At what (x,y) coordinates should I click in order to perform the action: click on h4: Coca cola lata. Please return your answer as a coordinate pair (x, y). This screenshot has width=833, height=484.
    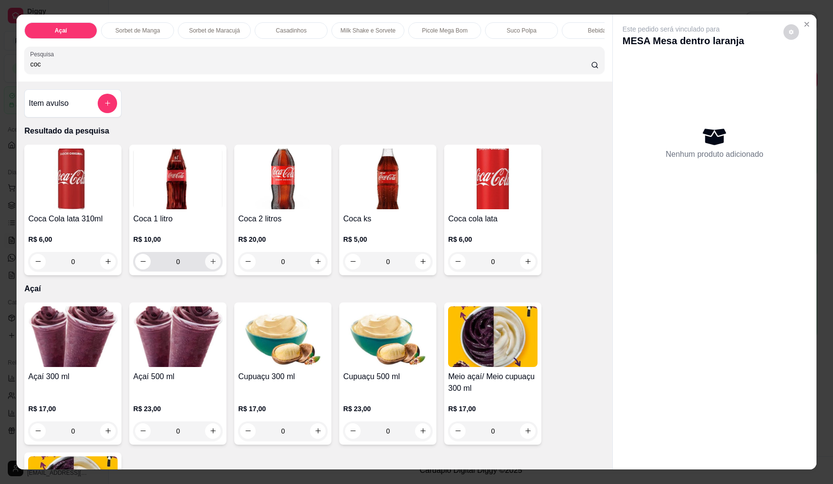
    Looking at the image, I should click on (493, 219).